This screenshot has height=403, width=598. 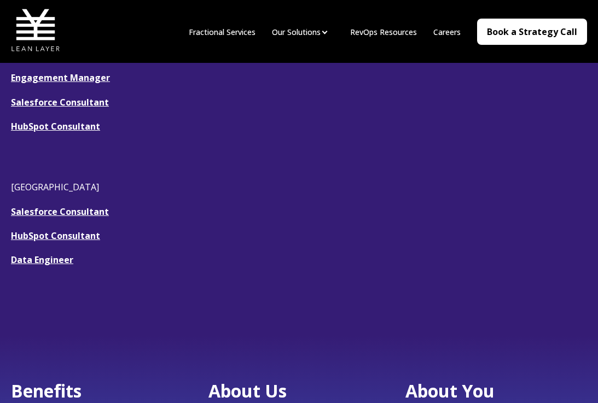 I want to click on a: Book a Strategy Call, so click(x=531, y=32).